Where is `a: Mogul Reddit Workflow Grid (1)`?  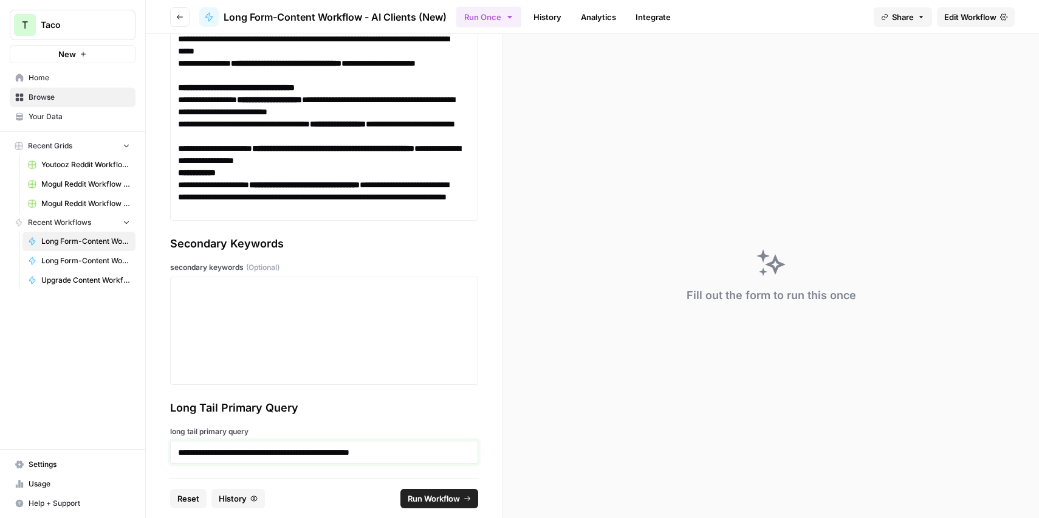 a: Mogul Reddit Workflow Grid (1) is located at coordinates (79, 184).